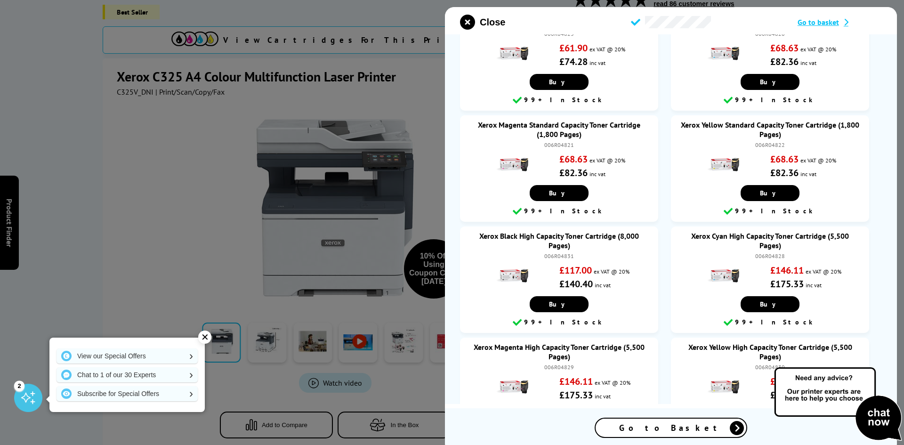  Describe the element at coordinates (574, 48) in the screenshot. I see `strong: £61.90` at that location.